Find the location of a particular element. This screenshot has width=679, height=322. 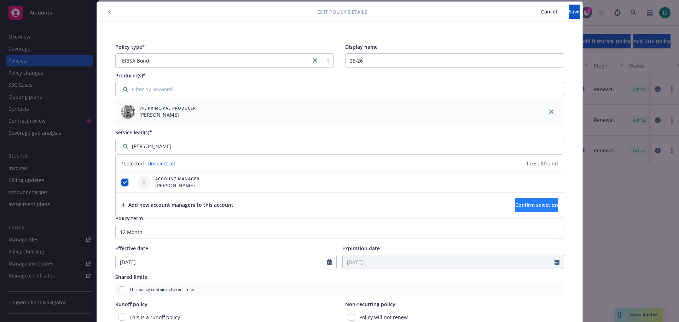

span: VP, Principal Producer is located at coordinates (168, 108).